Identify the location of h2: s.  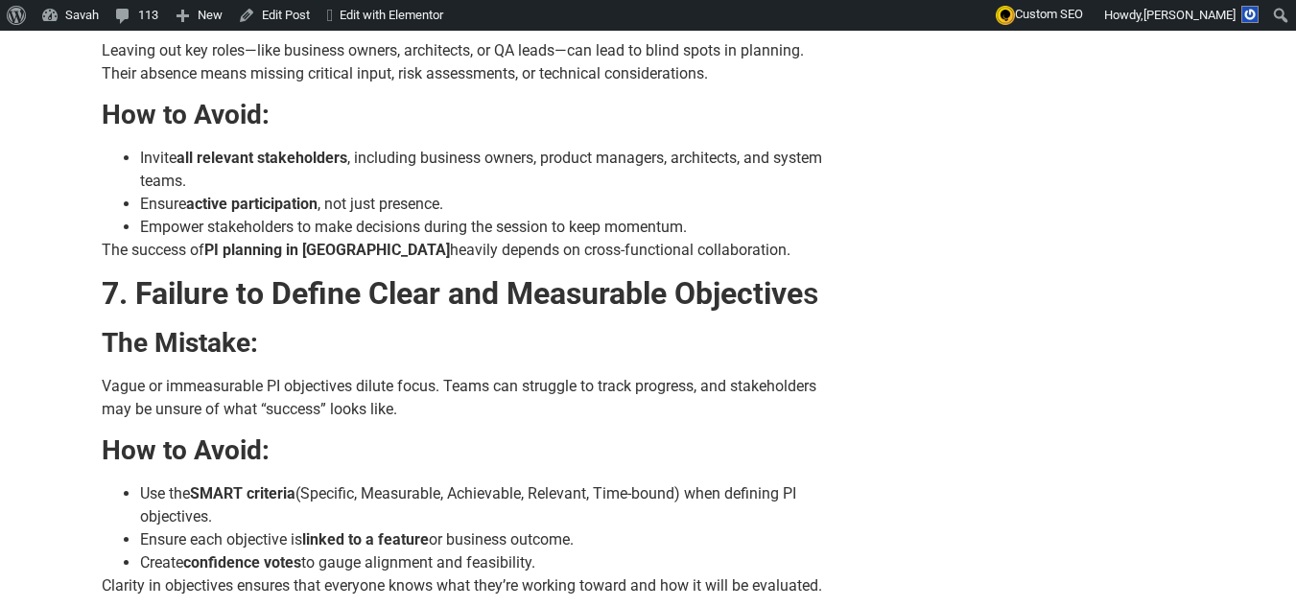
(471, 293).